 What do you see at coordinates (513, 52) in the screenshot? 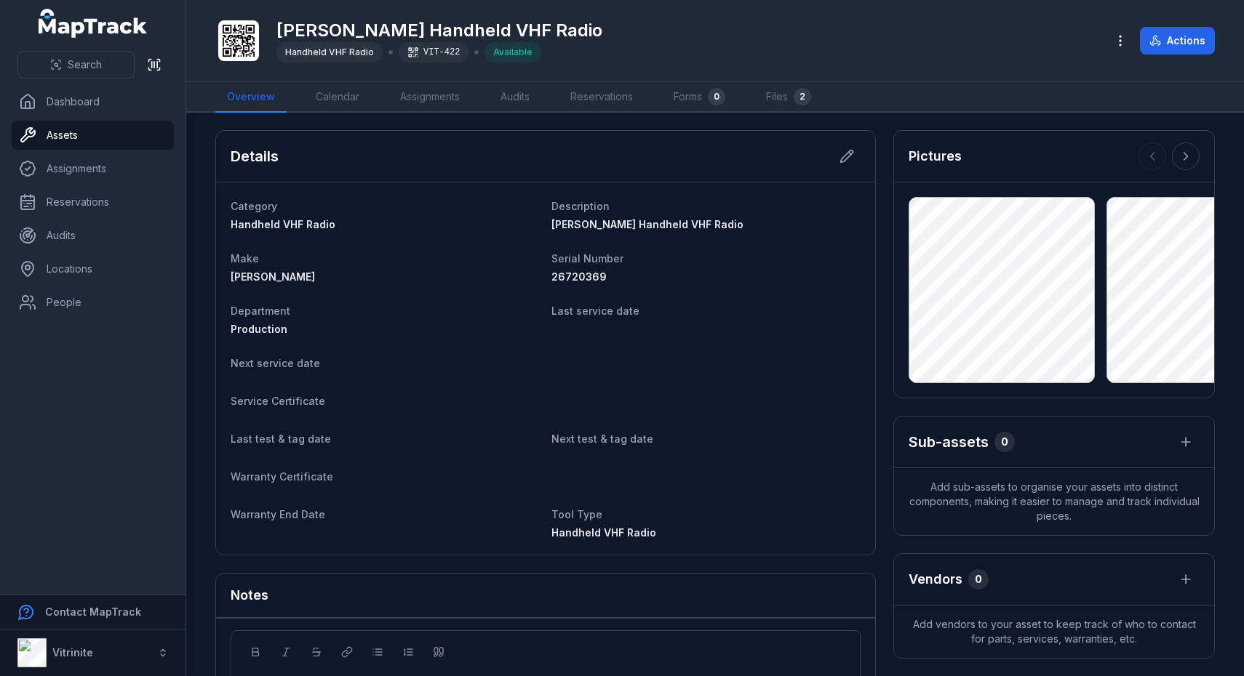
I see `div: Available` at bounding box center [513, 52].